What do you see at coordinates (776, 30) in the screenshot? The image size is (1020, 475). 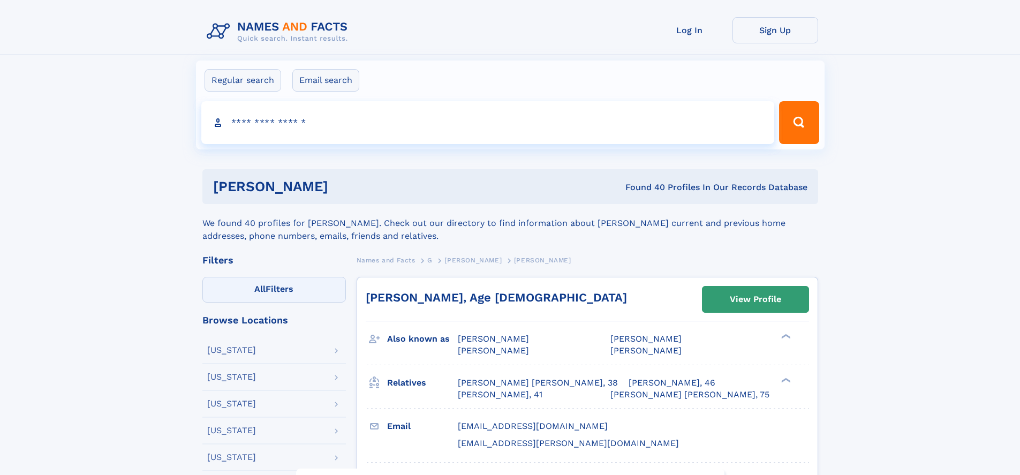 I see `a: Sign Up` at bounding box center [776, 30].